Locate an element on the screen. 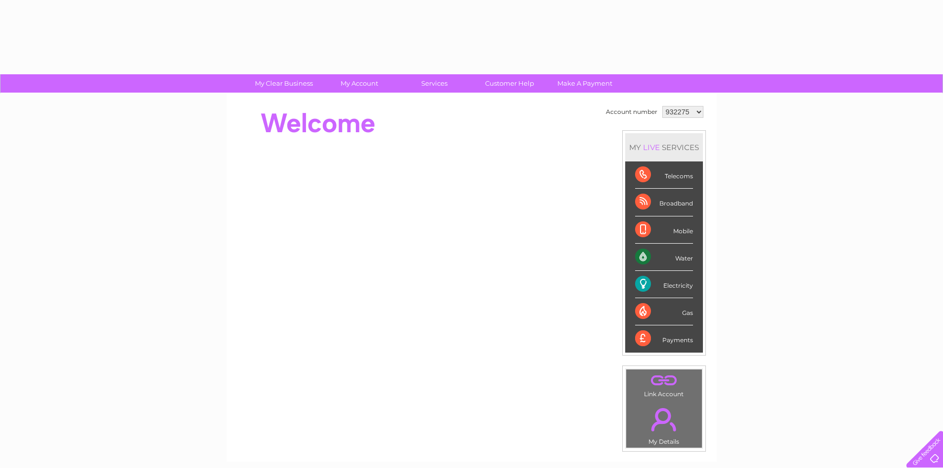 The width and height of the screenshot is (943, 468). td: Link Account is located at coordinates (664, 384).